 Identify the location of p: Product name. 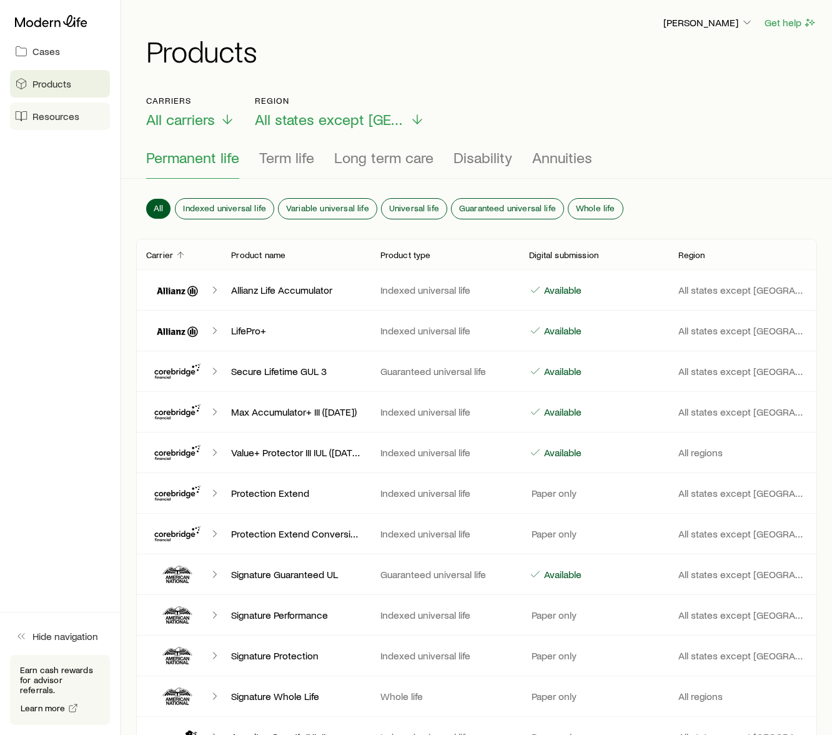
(258, 255).